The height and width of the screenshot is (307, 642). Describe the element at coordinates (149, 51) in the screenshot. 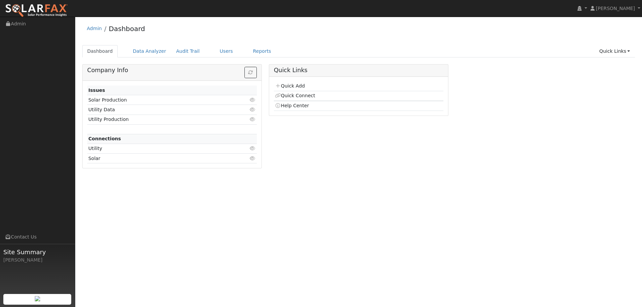

I see `a: Data Analyzer` at that location.